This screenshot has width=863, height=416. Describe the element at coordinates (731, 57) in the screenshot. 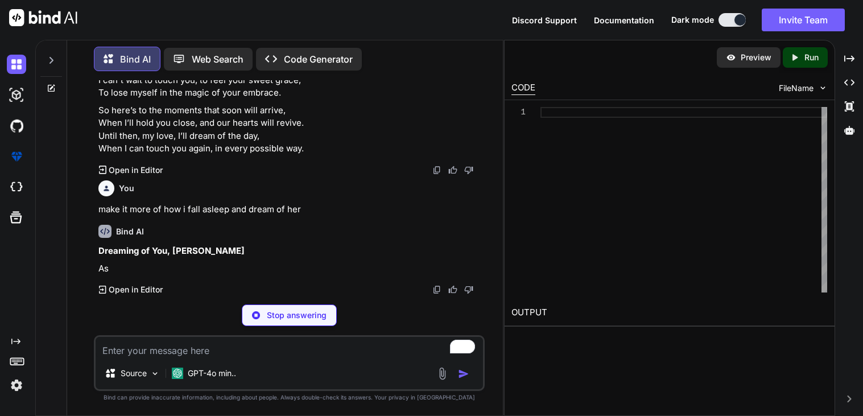

I see `img: preview` at that location.